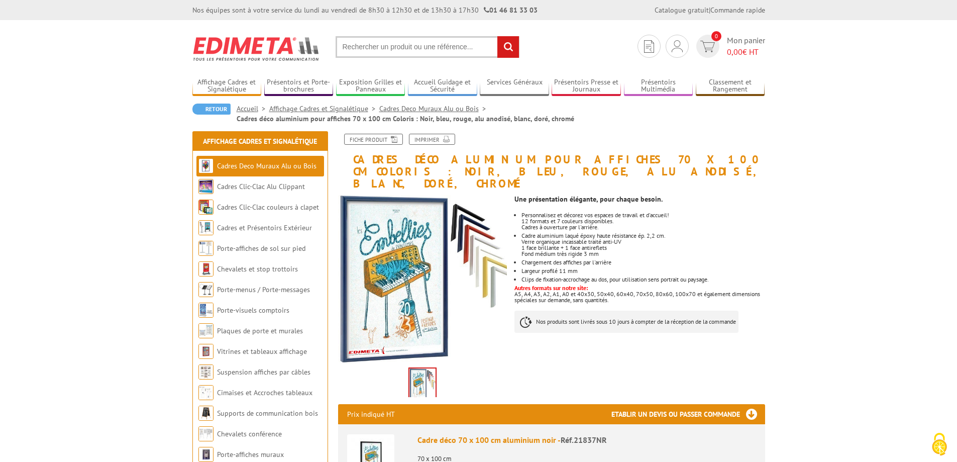  What do you see at coordinates (584, 439) in the screenshot?
I see `span: Réf.21837NR` at bounding box center [584, 439].